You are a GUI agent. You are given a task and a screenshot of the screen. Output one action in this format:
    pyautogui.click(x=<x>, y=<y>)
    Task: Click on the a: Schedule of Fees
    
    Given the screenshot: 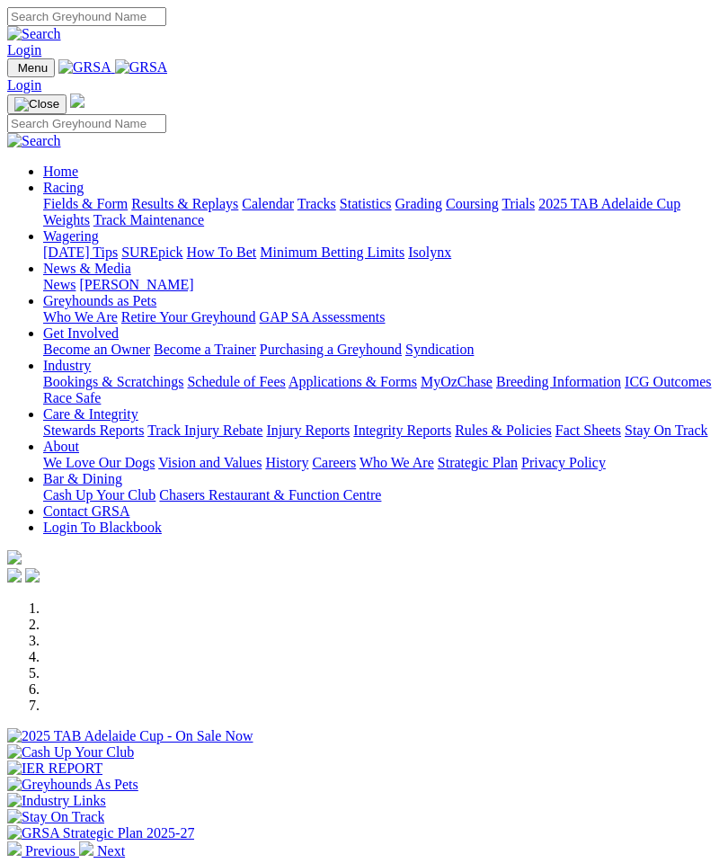 What is the action you would take?
    pyautogui.click(x=235, y=381)
    